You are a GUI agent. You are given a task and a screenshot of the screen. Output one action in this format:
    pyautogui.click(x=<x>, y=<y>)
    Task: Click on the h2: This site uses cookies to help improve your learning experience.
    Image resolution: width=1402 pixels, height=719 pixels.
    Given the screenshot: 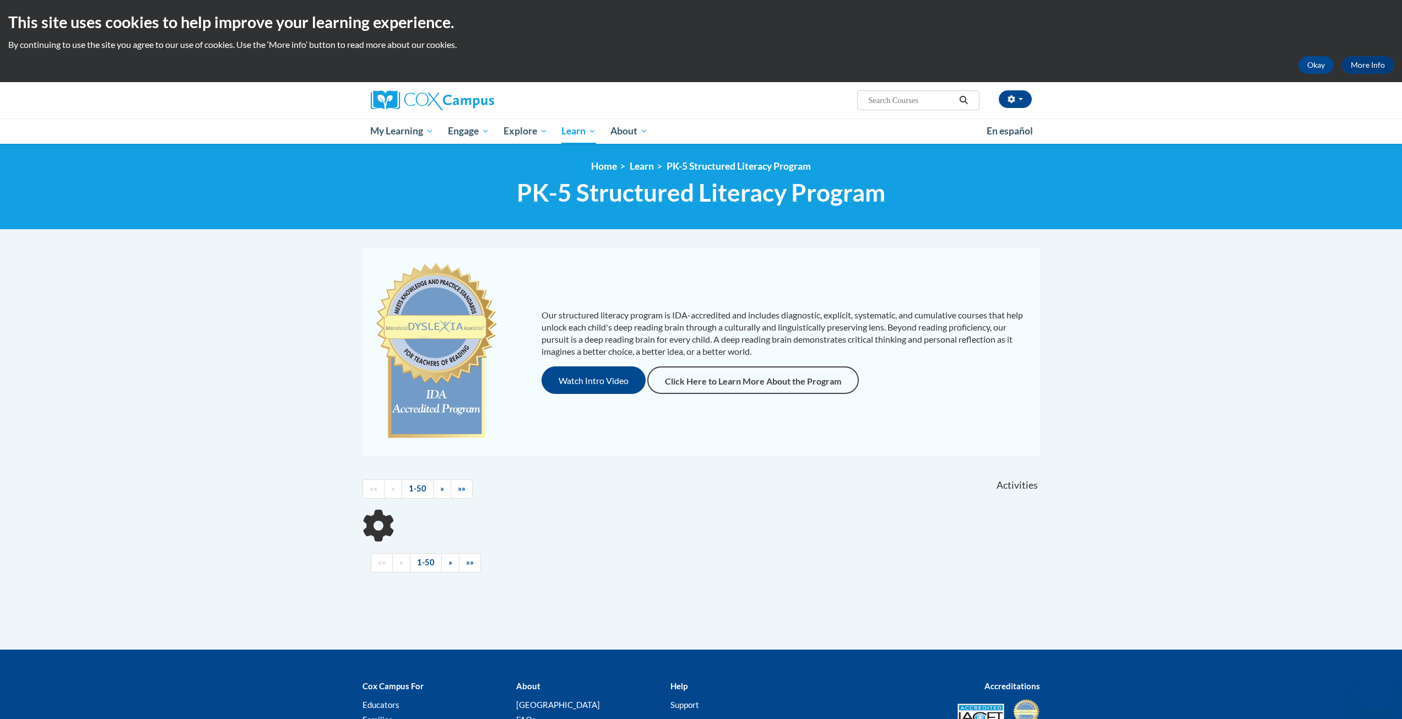 What is the action you would take?
    pyautogui.click(x=701, y=22)
    